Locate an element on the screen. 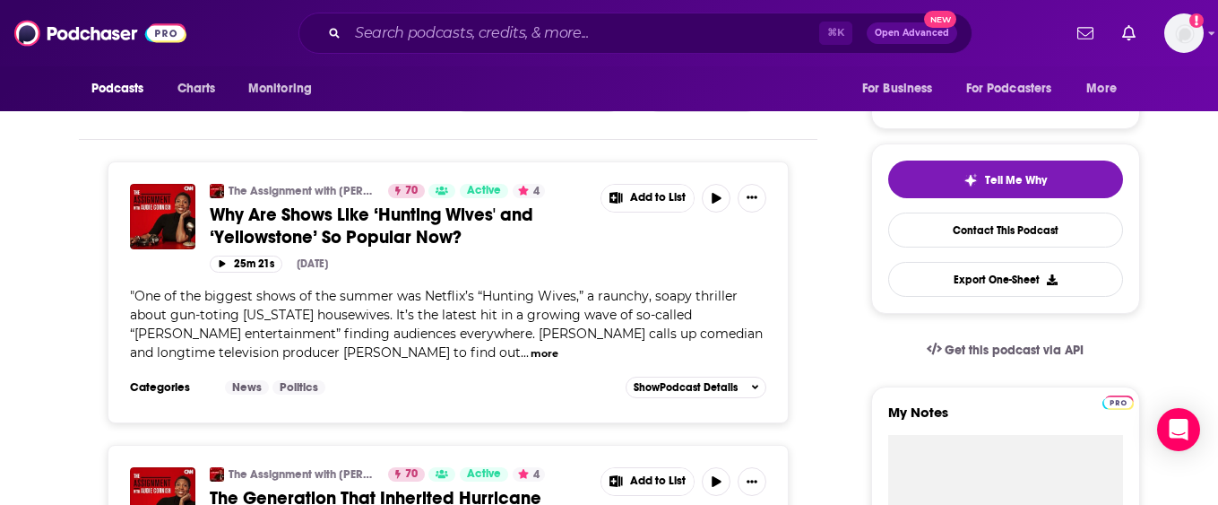 This screenshot has width=1218, height=505. span: Monitoring is located at coordinates (280, 89).